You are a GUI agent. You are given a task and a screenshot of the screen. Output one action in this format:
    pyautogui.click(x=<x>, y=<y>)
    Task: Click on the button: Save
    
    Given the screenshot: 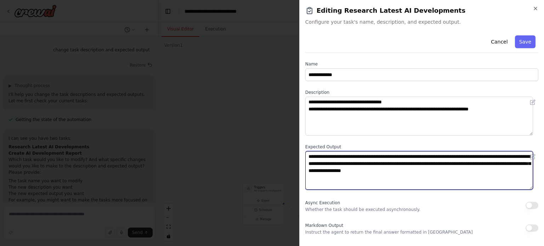 What is the action you would take?
    pyautogui.click(x=525, y=42)
    